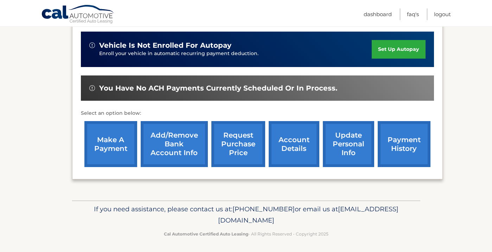 This screenshot has width=492, height=252. Describe the element at coordinates (348, 144) in the screenshot. I see `a: update personal info` at that location.